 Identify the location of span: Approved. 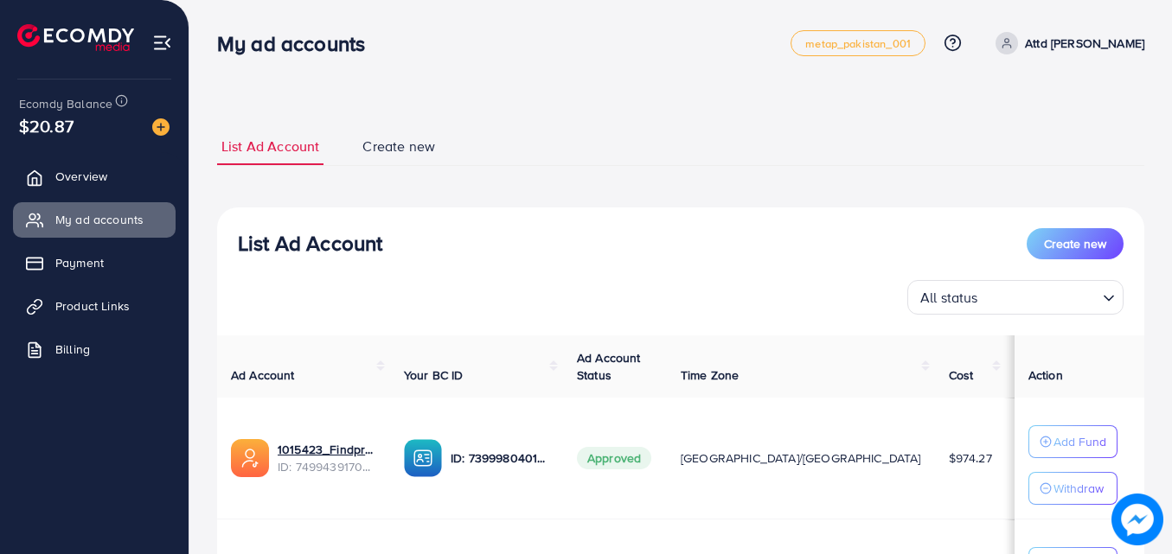
(614, 458).